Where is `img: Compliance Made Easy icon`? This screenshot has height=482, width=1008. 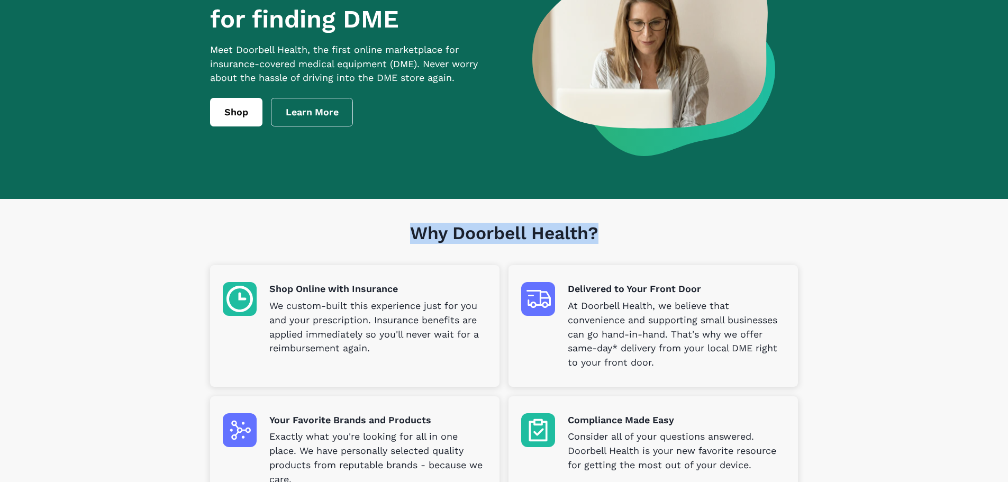
img: Compliance Made Easy icon is located at coordinates (538, 430).